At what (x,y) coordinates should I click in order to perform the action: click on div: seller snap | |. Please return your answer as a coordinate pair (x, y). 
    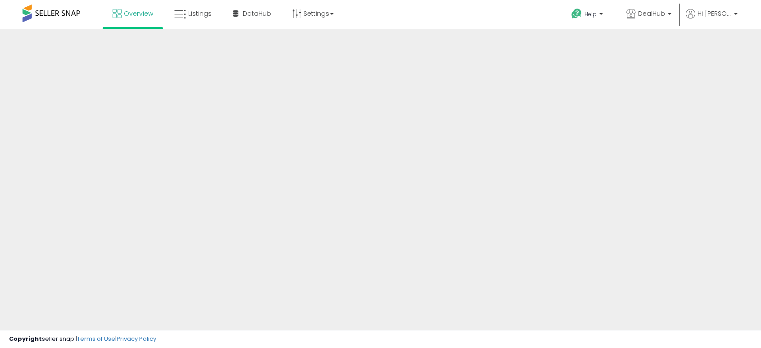
    Looking at the image, I should click on (82, 339).